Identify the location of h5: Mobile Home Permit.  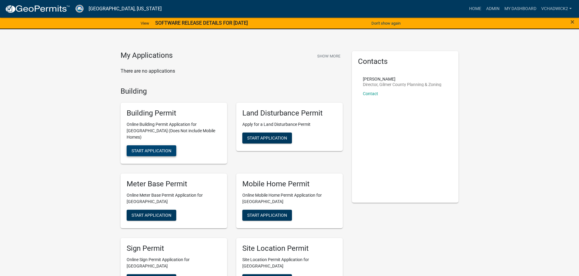
(289, 184).